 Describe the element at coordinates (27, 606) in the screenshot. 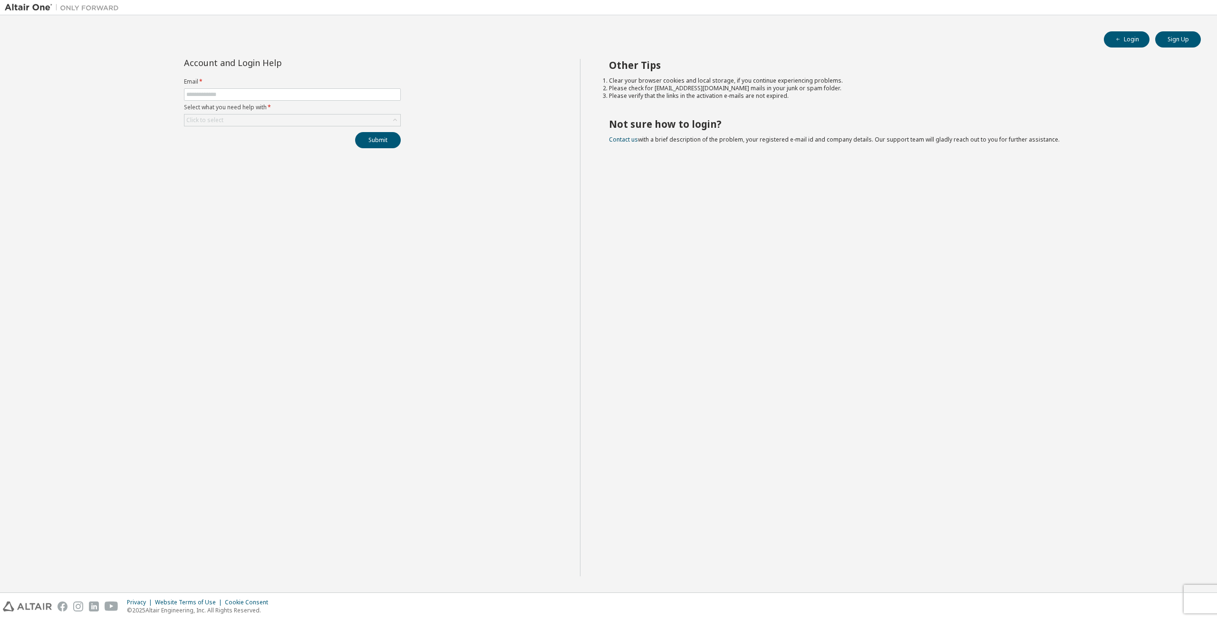

I see `img: altair_logo.svg` at that location.